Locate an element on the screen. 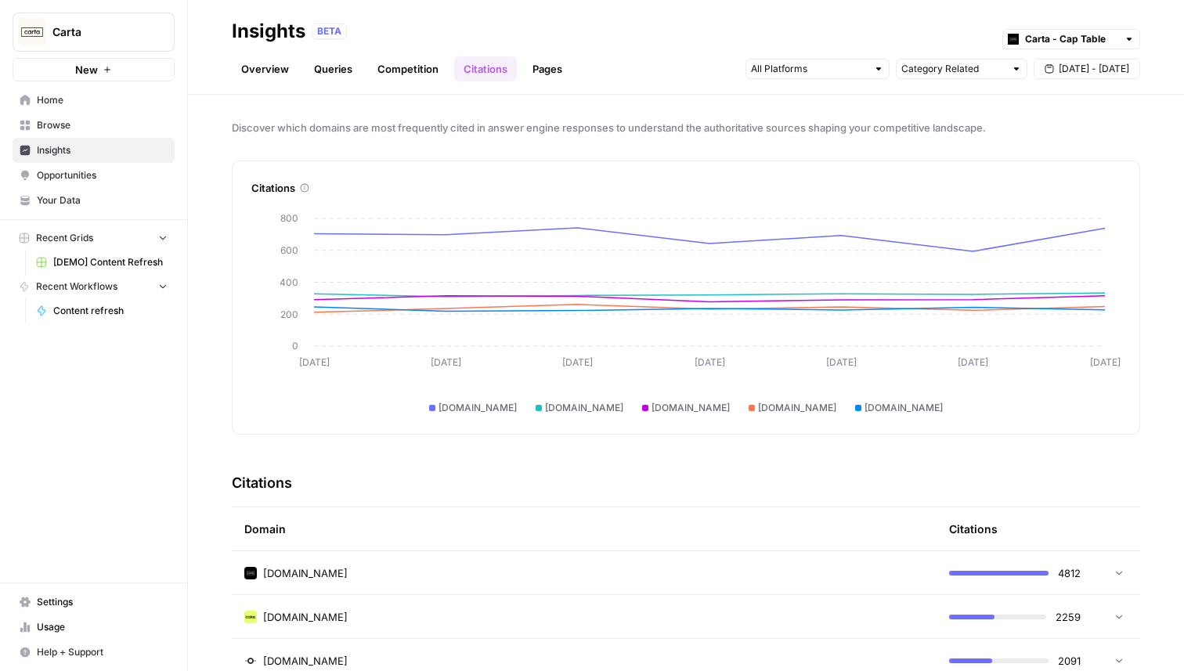  a: Content refresh is located at coordinates (102, 311).